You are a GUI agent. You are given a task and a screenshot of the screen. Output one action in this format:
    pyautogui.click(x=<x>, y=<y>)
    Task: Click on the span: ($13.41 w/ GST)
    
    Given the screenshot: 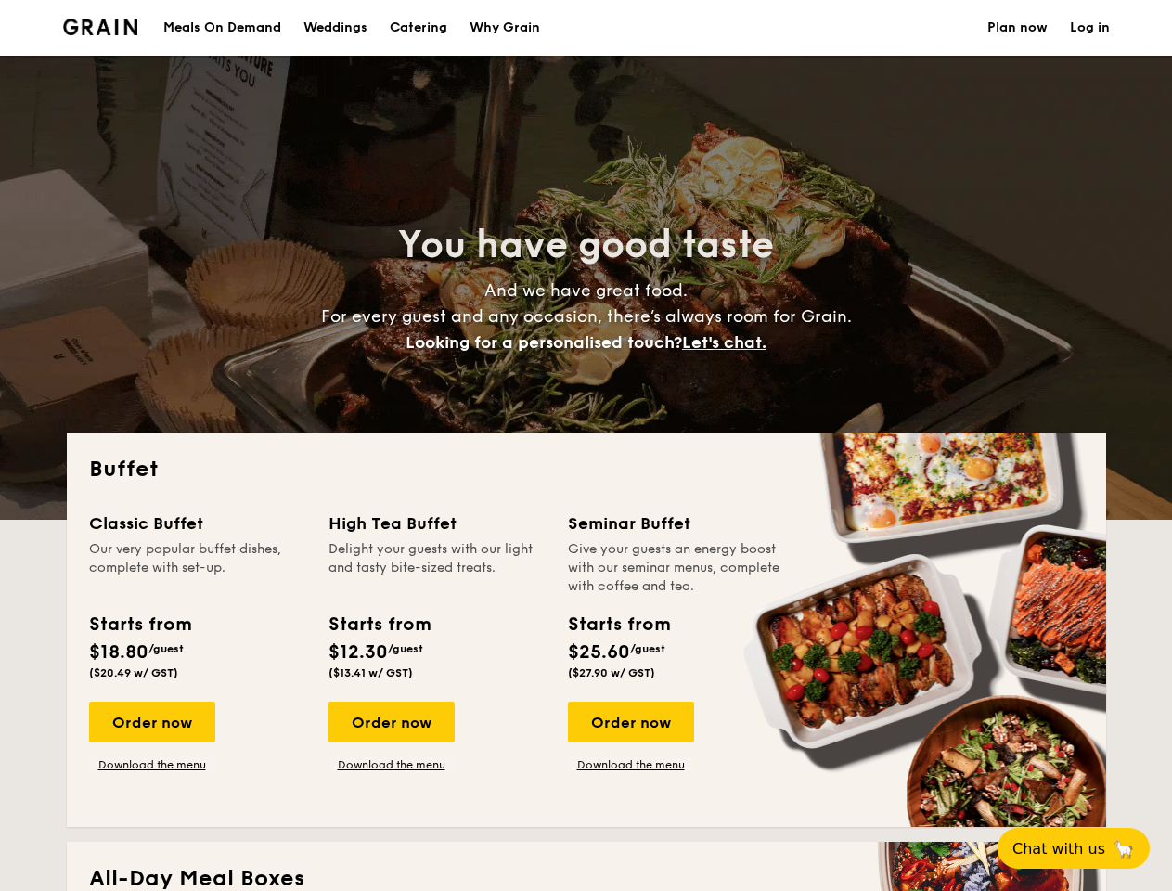 What is the action you would take?
    pyautogui.click(x=370, y=673)
    